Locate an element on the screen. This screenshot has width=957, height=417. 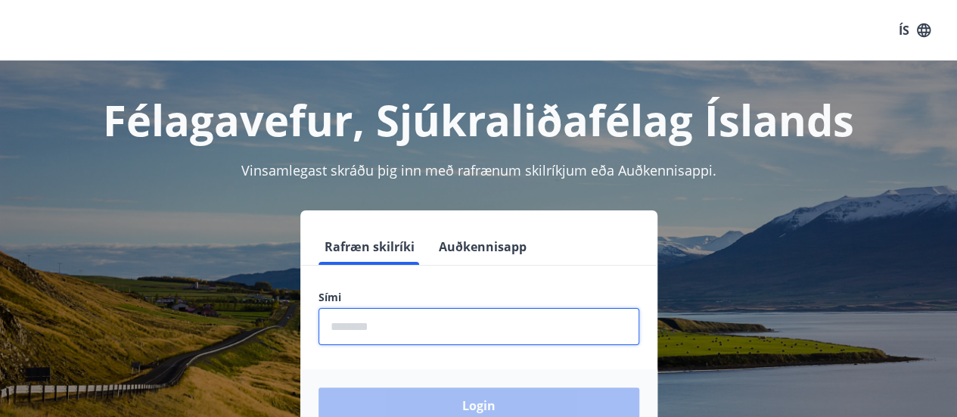
span: Vinsamlegast skráðu þig inn með rafrænum skilríkjum eða Auðkennisappi. is located at coordinates (479, 170).